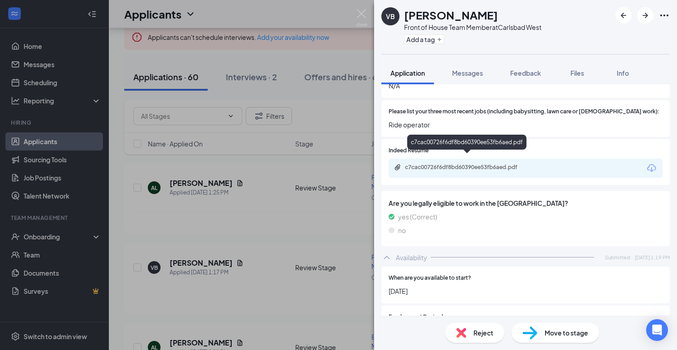 This screenshot has height=350, width=677. I want to click on span: yes (Correct), so click(418, 217).